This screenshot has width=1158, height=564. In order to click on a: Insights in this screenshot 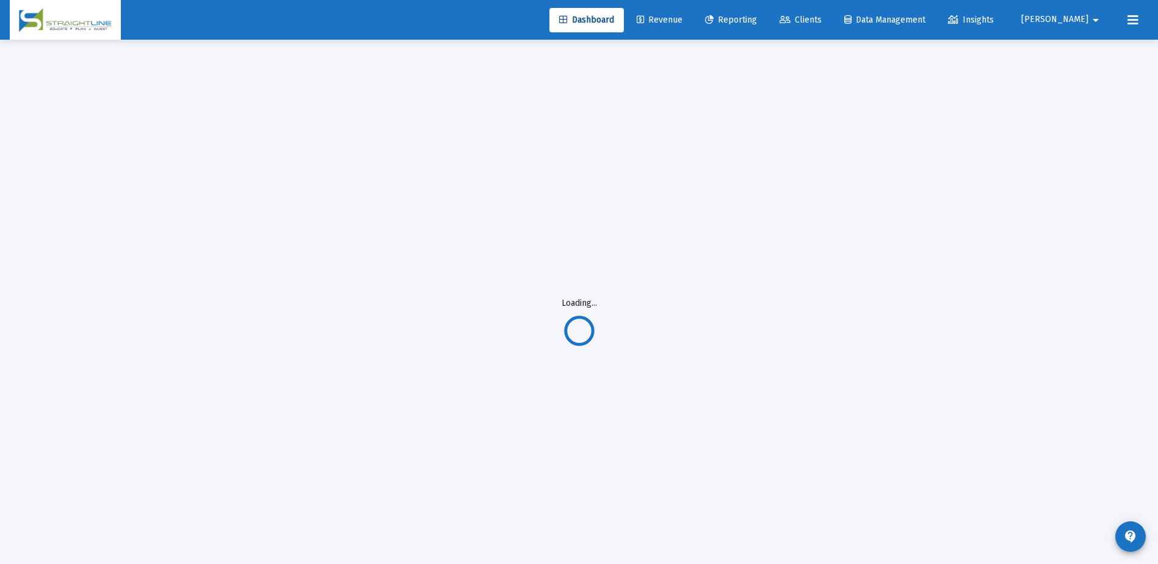, I will do `click(971, 20)`.